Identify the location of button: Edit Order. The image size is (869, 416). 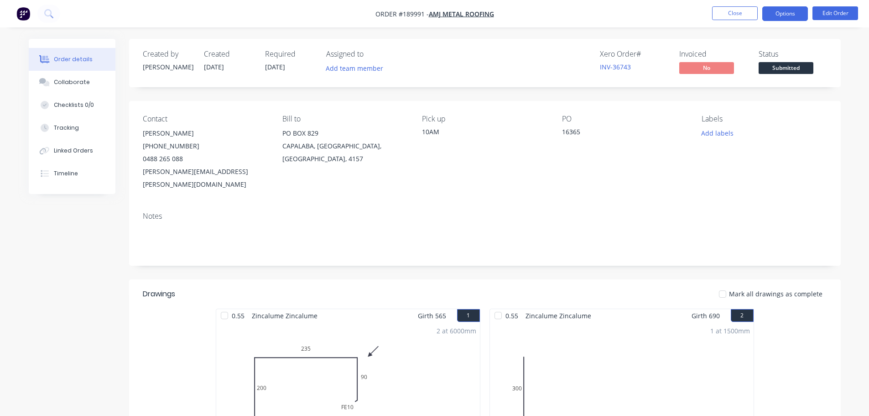
(836, 13).